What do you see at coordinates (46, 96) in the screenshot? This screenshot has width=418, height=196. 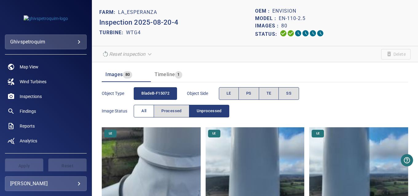 I see `a: inspections noActive` at bounding box center [46, 96].